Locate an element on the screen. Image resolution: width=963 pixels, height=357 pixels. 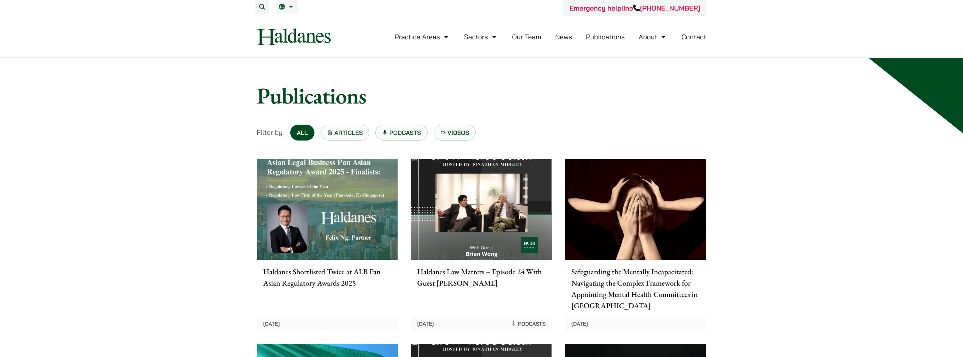
span: Filter by is located at coordinates (270, 132).